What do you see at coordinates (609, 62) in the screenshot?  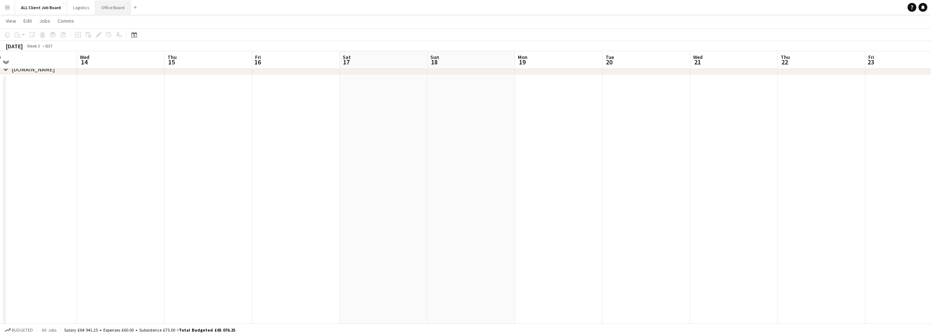 I see `span: 20` at bounding box center [609, 62].